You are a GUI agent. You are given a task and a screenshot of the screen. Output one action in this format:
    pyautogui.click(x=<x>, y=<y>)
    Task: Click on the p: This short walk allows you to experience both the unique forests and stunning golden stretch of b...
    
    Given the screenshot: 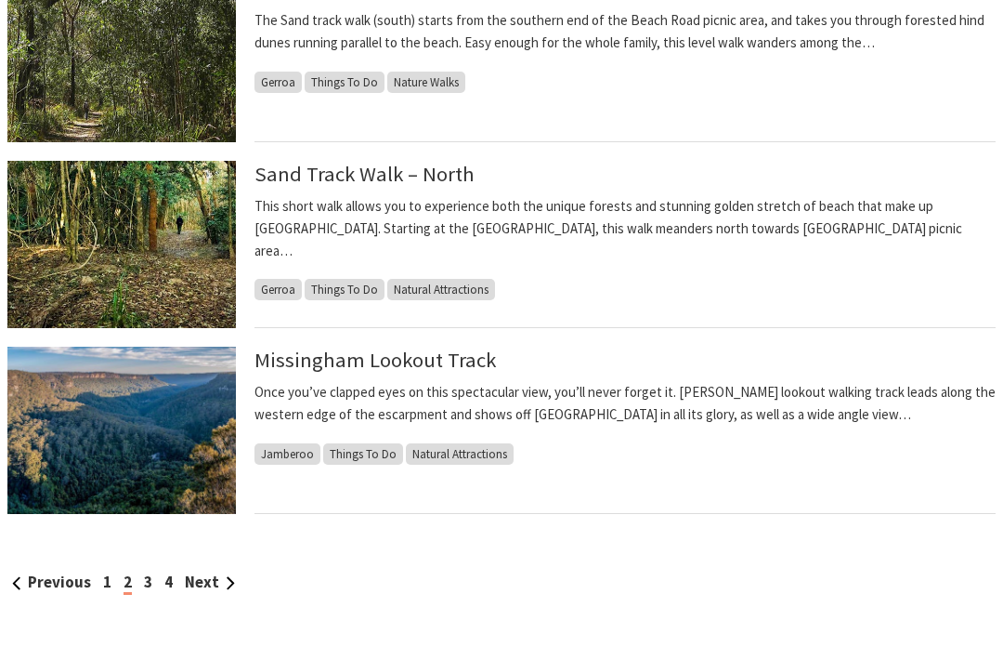 What is the action you would take?
    pyautogui.click(x=625, y=228)
    